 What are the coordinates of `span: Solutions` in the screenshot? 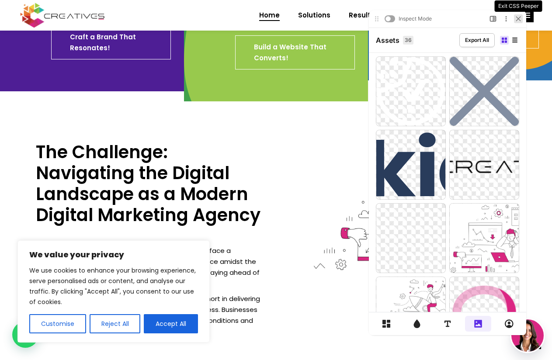 It's located at (314, 15).